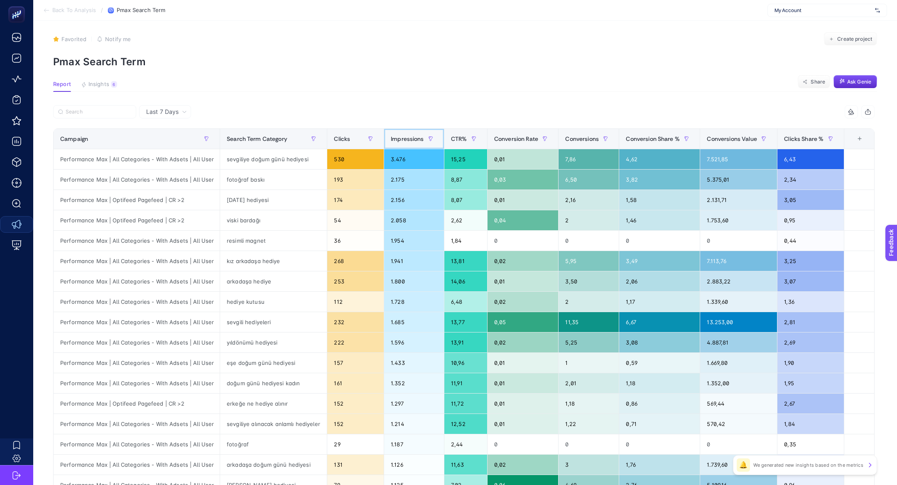 The image size is (897, 485). What do you see at coordinates (516, 139) in the screenshot?
I see `span: Conversion Rate` at bounding box center [516, 139].